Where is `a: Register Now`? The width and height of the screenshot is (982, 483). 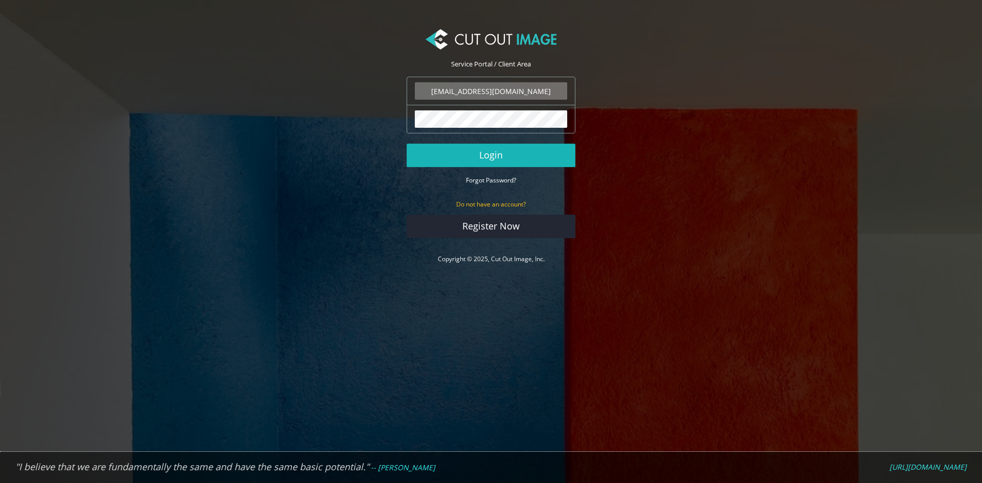 a: Register Now is located at coordinates (491, 227).